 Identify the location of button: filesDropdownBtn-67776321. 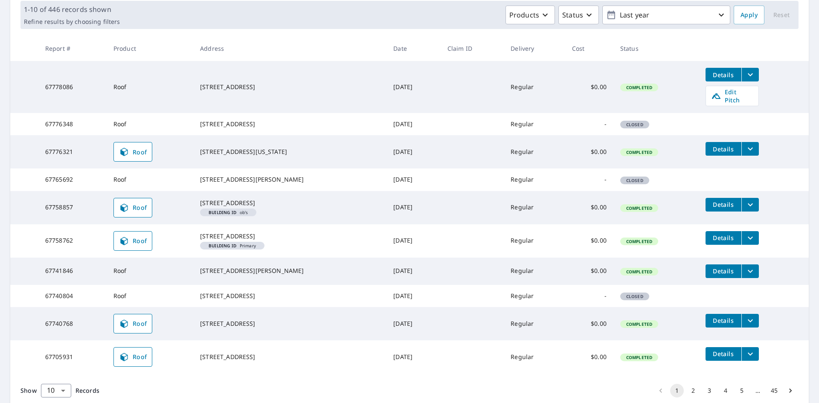
(750, 149).